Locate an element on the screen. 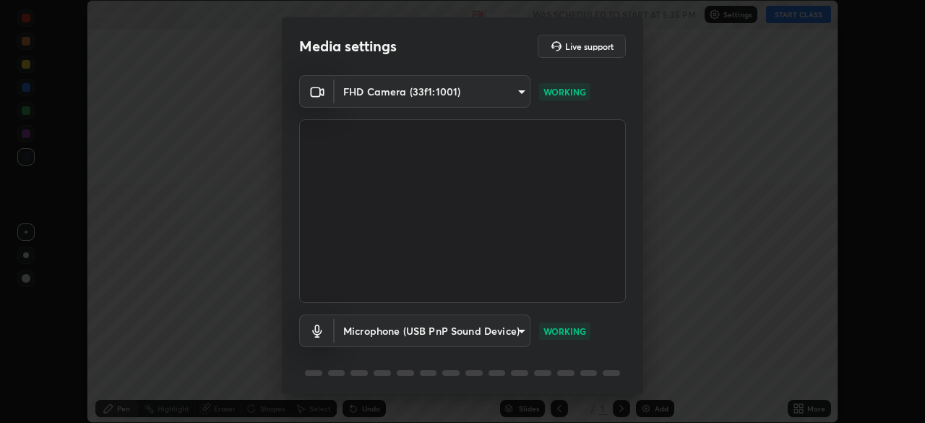 Image resolution: width=925 pixels, height=423 pixels. h2: Media settings is located at coordinates (348, 46).